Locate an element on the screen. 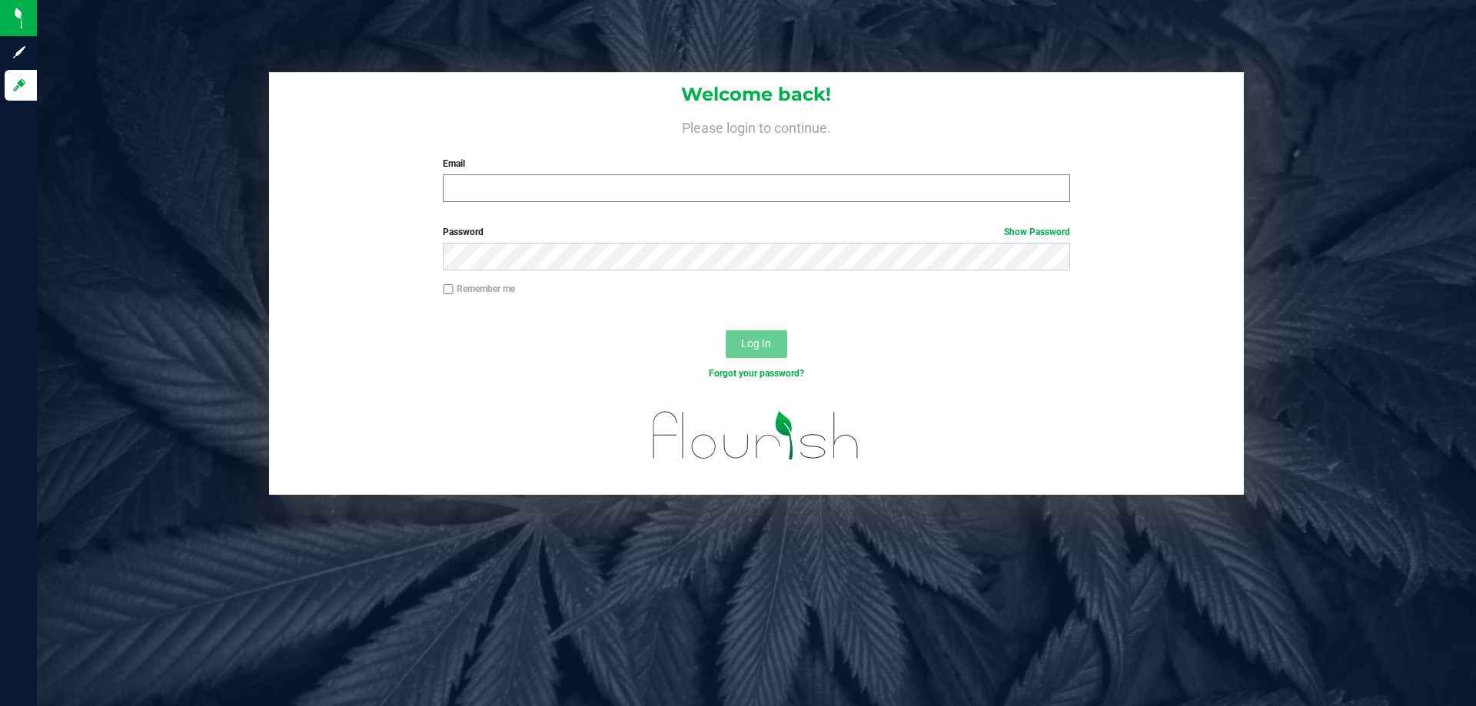 The height and width of the screenshot is (706, 1476). span: Password is located at coordinates (463, 232).